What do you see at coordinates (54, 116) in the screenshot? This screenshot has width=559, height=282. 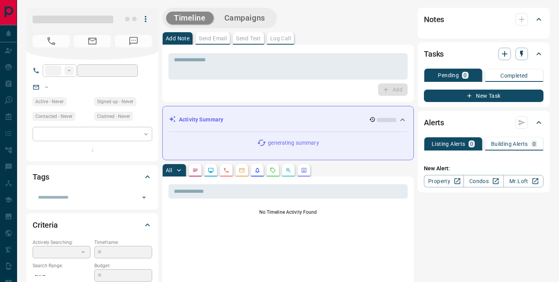 I see `span: Contacted - Never` at bounding box center [54, 116].